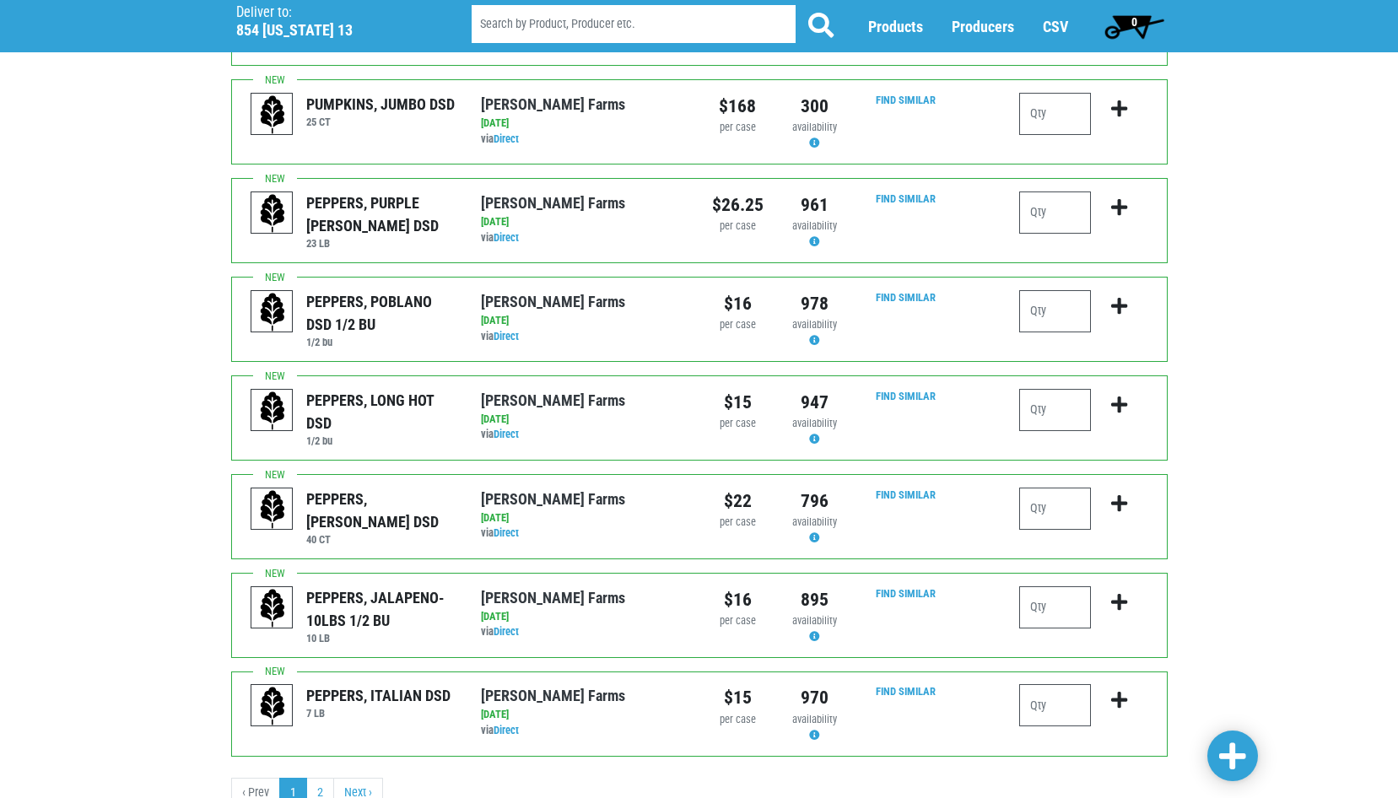  Describe the element at coordinates (1055, 26) in the screenshot. I see `a: CSV` at that location.